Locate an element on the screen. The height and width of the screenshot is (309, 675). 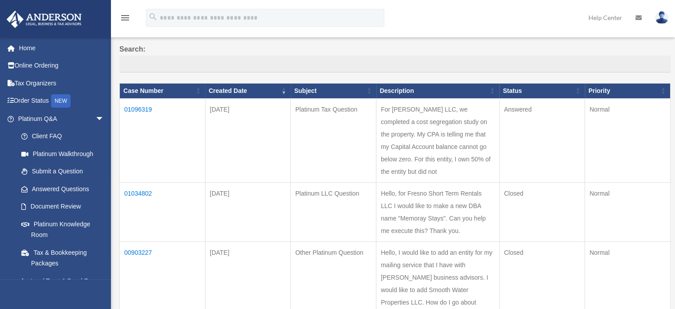
td: Closed is located at coordinates (542, 211).